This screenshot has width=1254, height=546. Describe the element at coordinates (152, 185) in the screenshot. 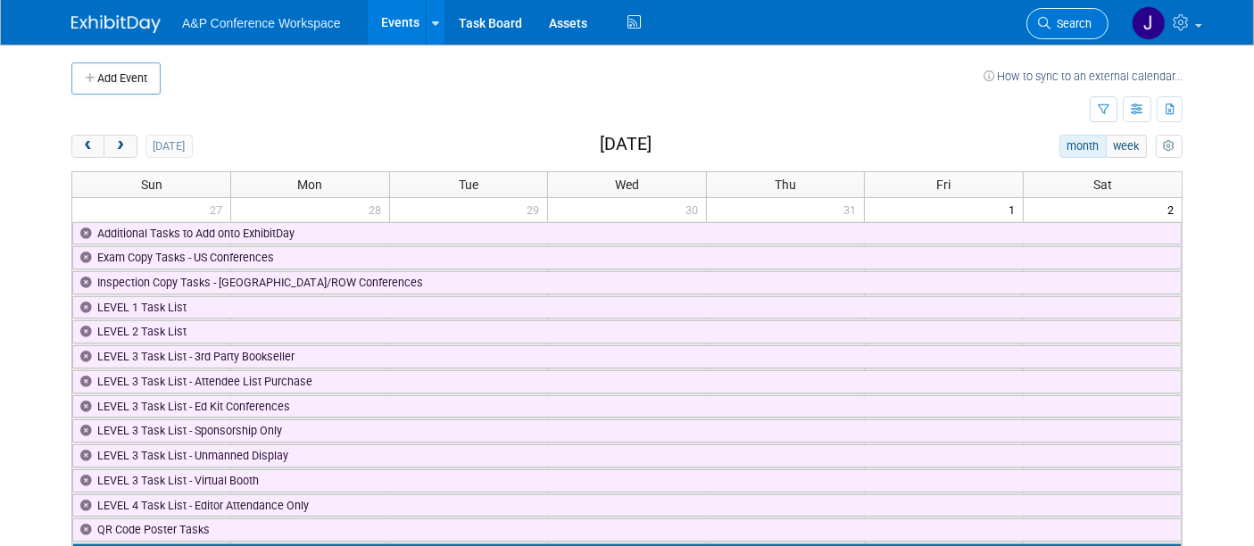

I see `span: Sun` at that location.